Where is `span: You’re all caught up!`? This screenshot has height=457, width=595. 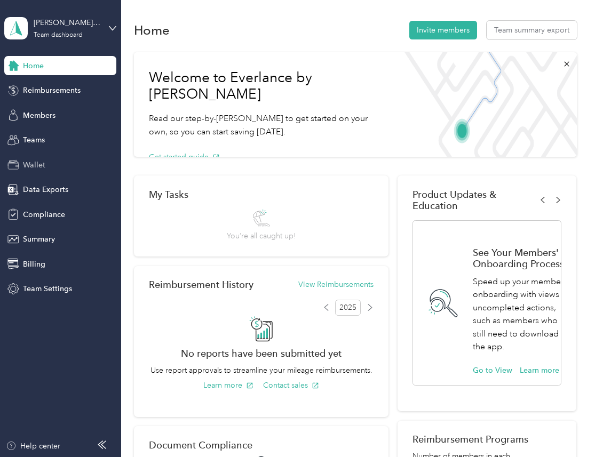
span: You’re all caught up! is located at coordinates (261, 236).